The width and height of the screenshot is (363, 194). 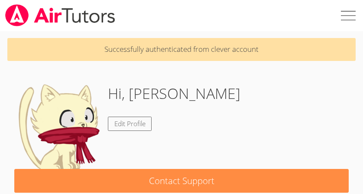 I want to click on a: Edit Profile, so click(x=130, y=124).